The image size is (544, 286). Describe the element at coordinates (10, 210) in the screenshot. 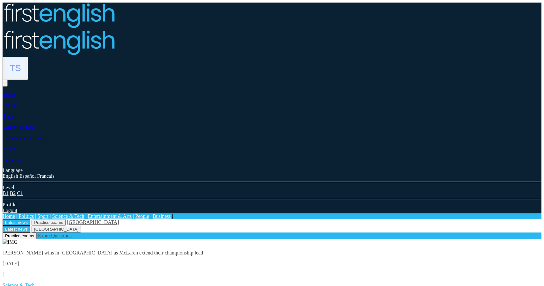

I see `a: Logout` at that location.